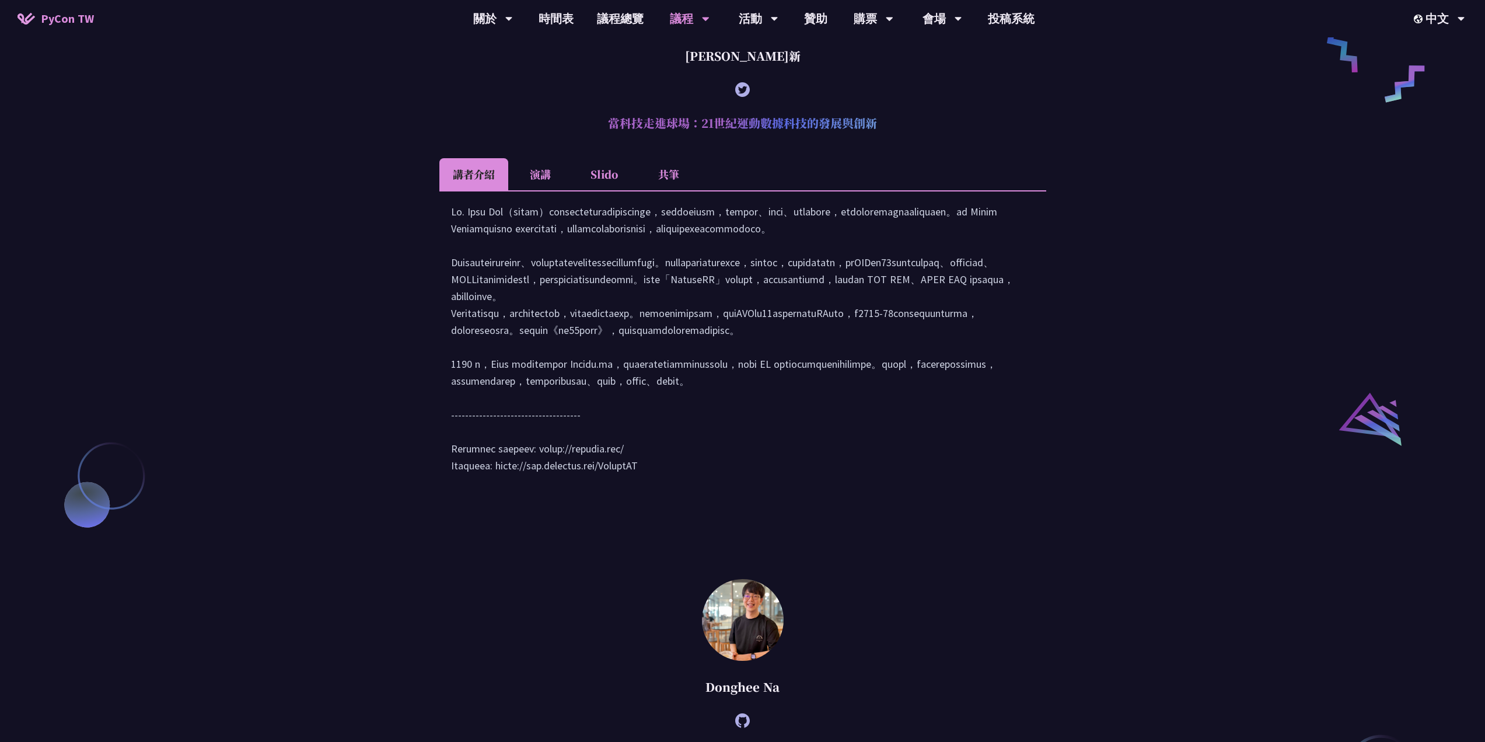 The image size is (1485, 742). Describe the element at coordinates (26, 19) in the screenshot. I see `img: Home icon of PyCon TW 2025` at that location.